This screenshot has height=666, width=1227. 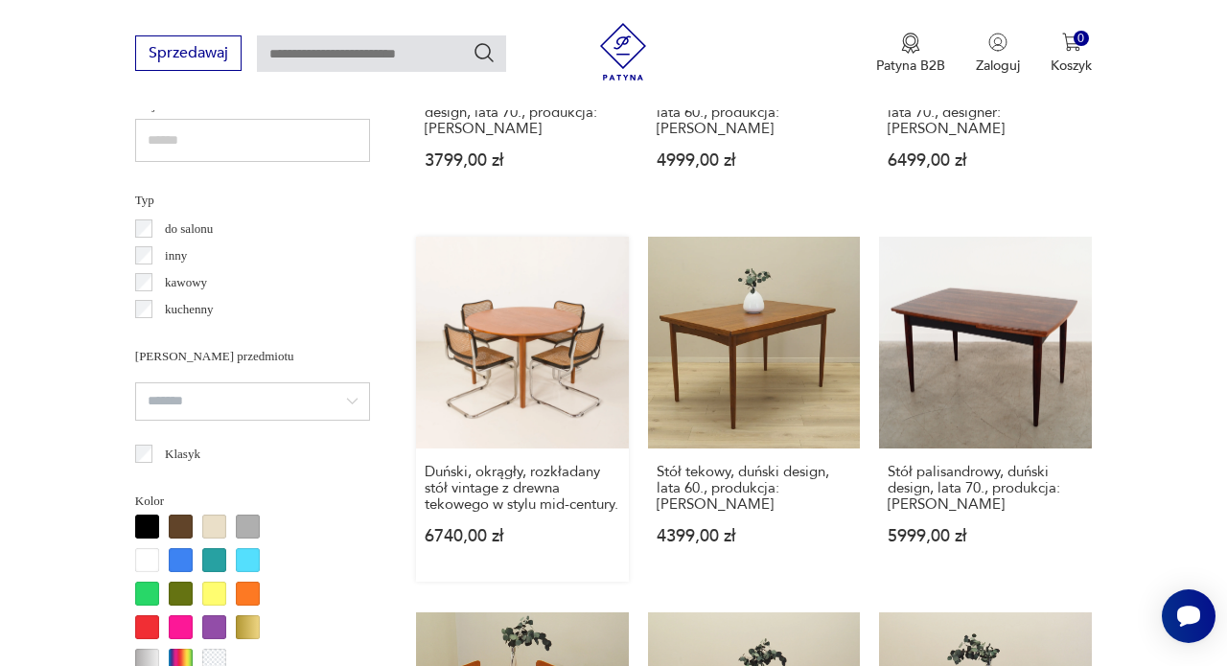 I want to click on p: 6740,00 zł, so click(x=522, y=536).